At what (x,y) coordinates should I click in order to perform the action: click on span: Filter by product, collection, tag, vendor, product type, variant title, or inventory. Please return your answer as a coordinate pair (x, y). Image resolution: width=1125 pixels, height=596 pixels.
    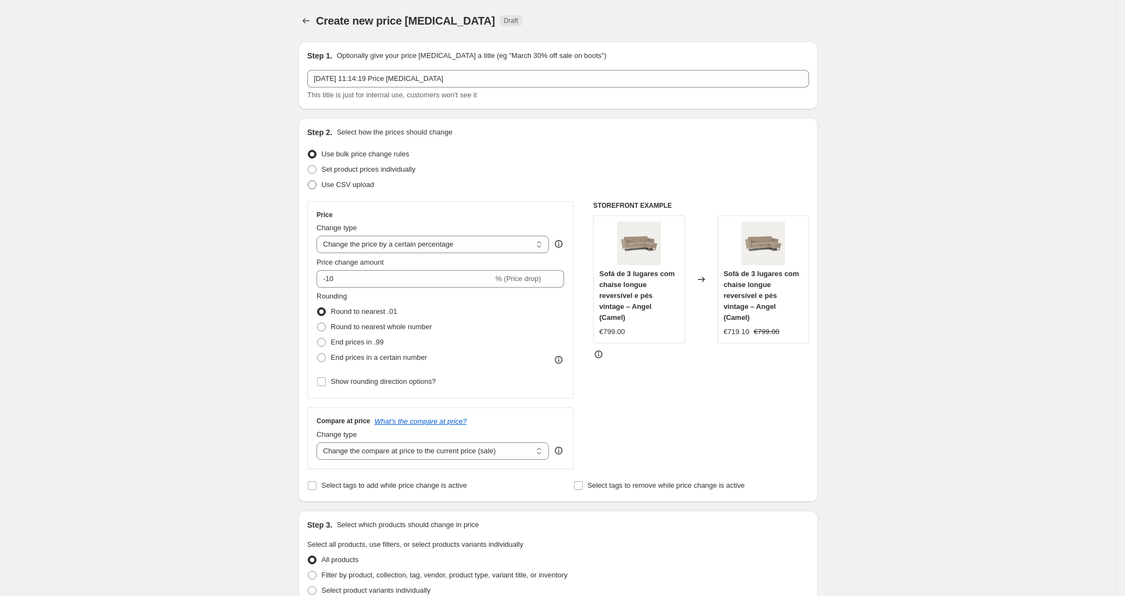
    Looking at the image, I should click on (444, 574).